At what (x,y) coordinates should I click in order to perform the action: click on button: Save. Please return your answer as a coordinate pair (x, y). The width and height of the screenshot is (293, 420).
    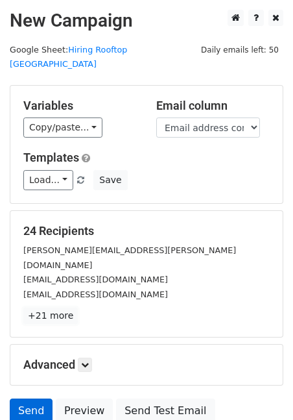
    Looking at the image, I should click on (110, 180).